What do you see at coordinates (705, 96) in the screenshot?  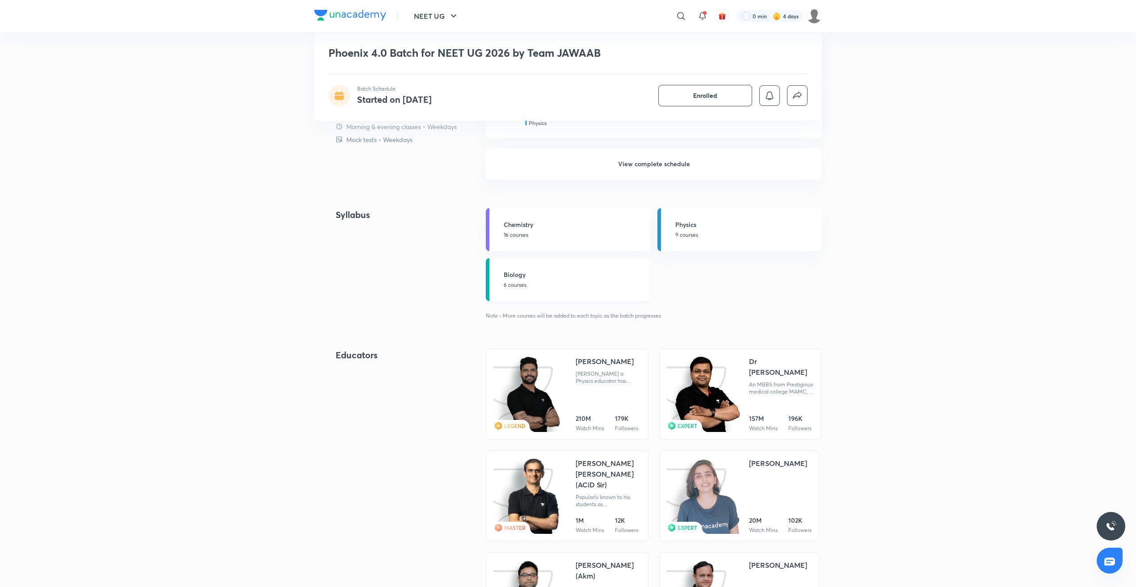 I see `button: Enrolled` at bounding box center [705, 96].